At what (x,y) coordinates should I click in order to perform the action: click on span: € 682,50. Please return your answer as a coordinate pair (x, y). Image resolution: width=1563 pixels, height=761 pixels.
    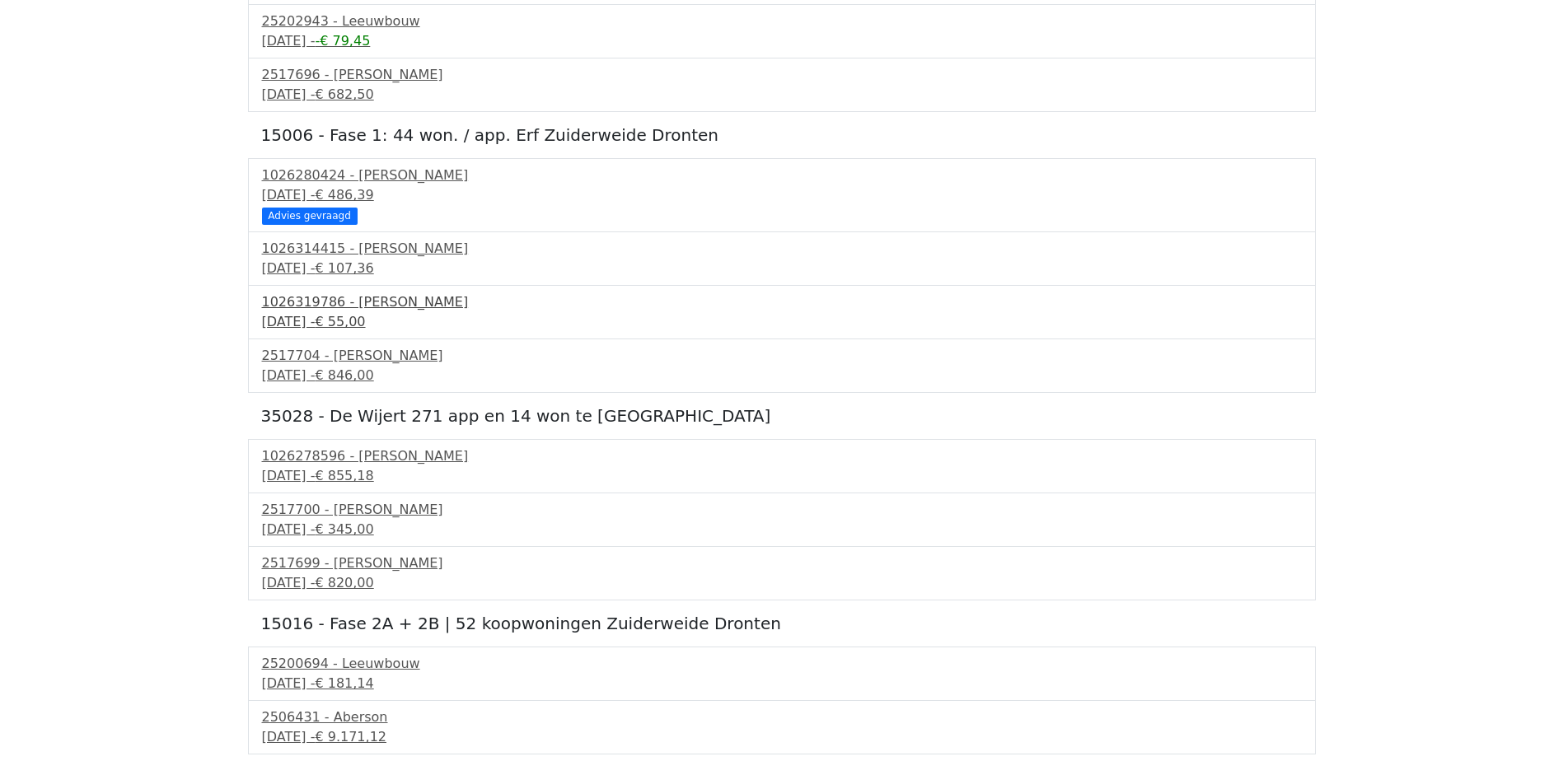
    Looking at the image, I should click on (344, 94).